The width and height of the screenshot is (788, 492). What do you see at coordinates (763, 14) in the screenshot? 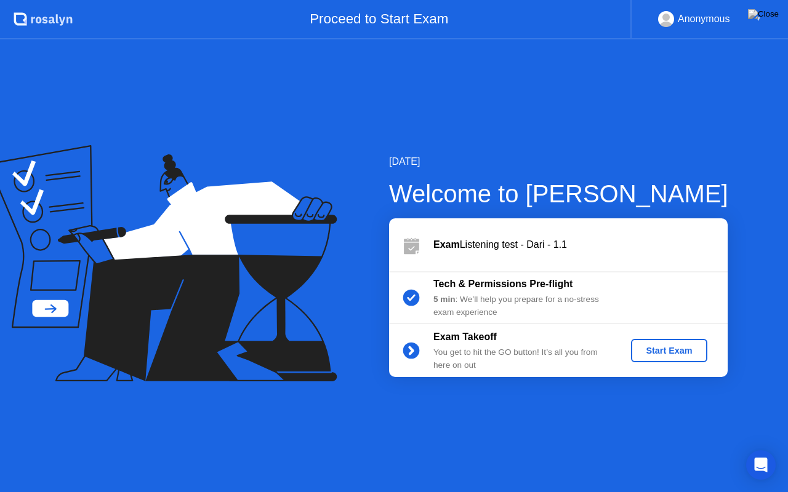
I see `img: Close` at bounding box center [763, 14].